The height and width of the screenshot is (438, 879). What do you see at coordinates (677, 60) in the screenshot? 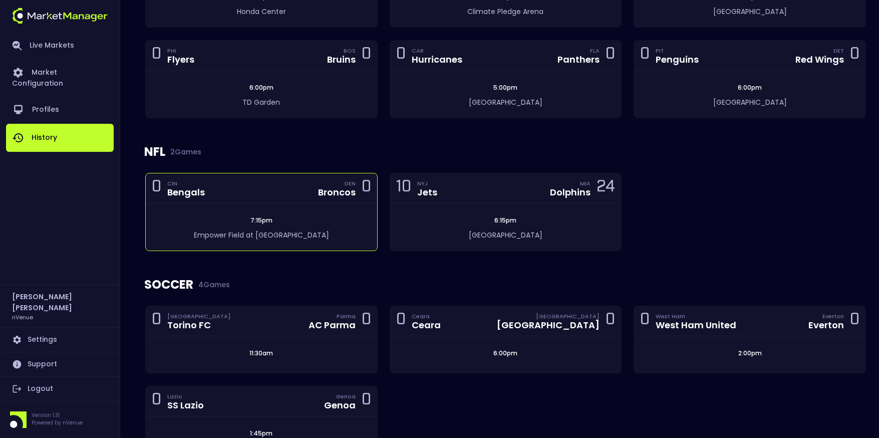
I see `div: Penguins` at bounding box center [677, 60].